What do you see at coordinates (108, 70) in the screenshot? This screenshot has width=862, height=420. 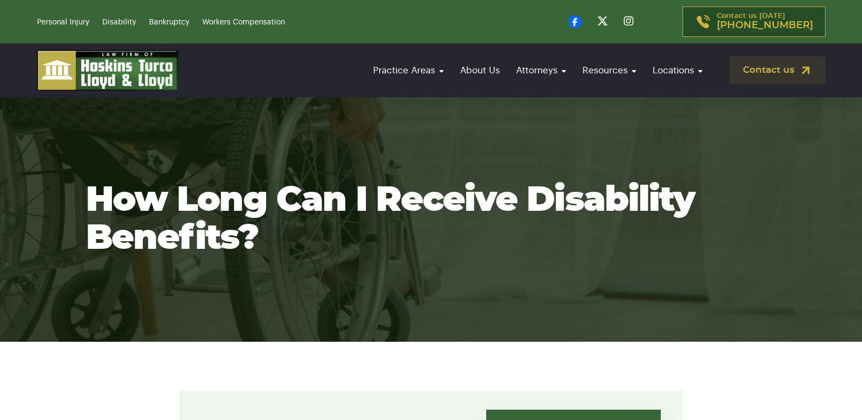 I see `img: logo` at bounding box center [108, 70].